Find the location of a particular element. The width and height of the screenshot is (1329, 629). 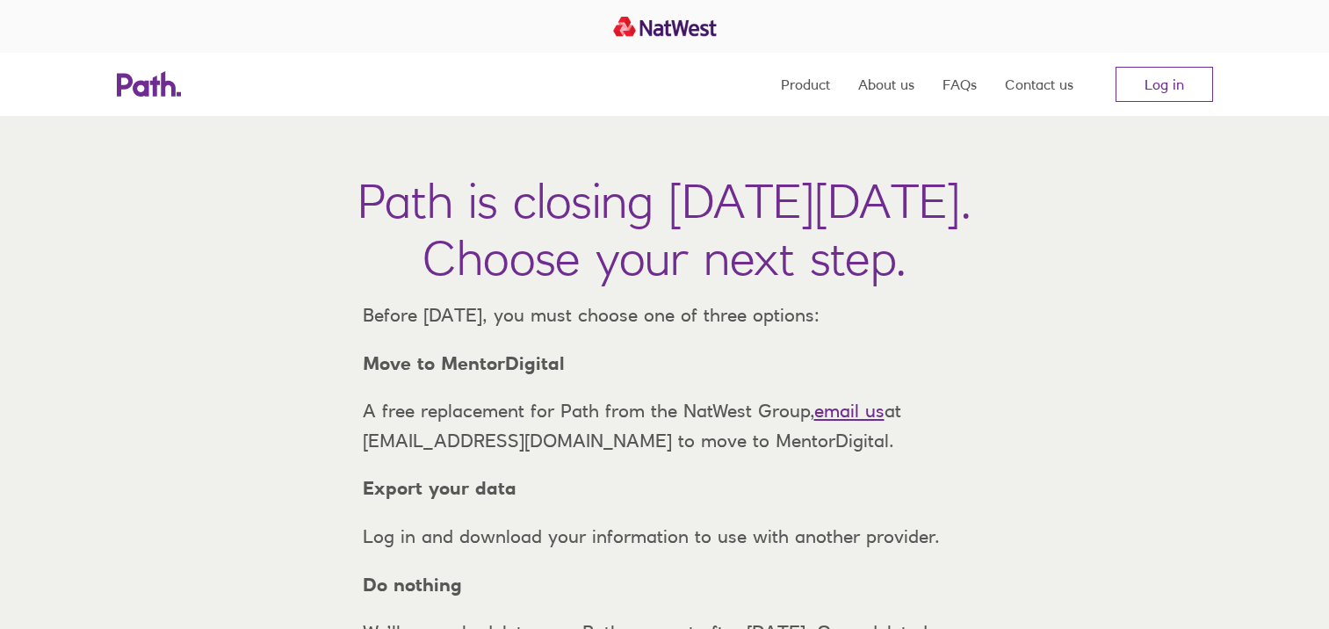

strong: Move to MentorDigital is located at coordinates (464, 363).